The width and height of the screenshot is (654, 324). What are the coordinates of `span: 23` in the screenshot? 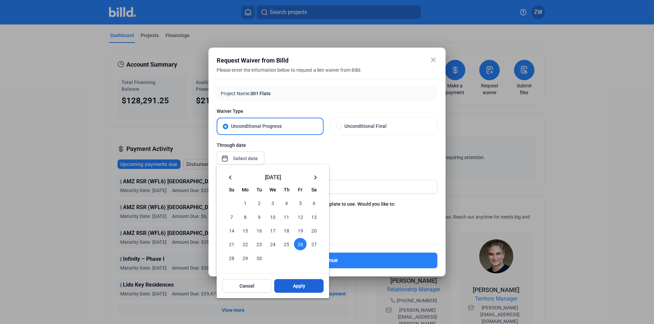 It's located at (259, 244).